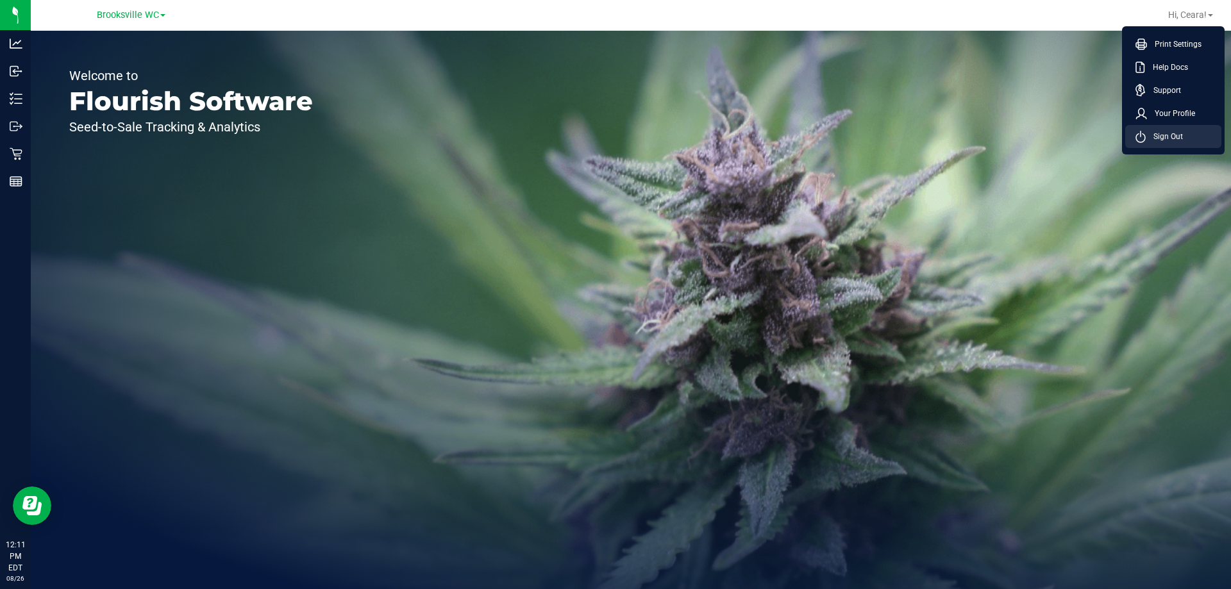 The height and width of the screenshot is (589, 1231). Describe the element at coordinates (1173, 137) in the screenshot. I see `li: Sign Out` at that location.